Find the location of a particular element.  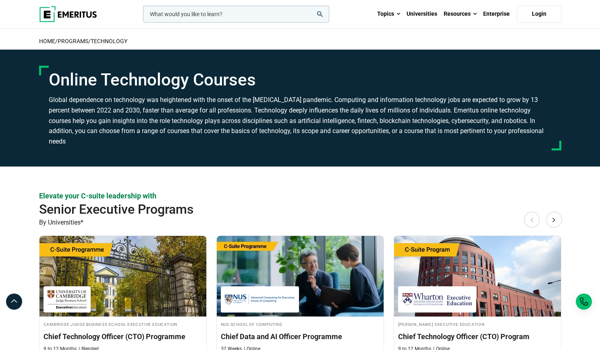

a: Technology is located at coordinates (109, 41).